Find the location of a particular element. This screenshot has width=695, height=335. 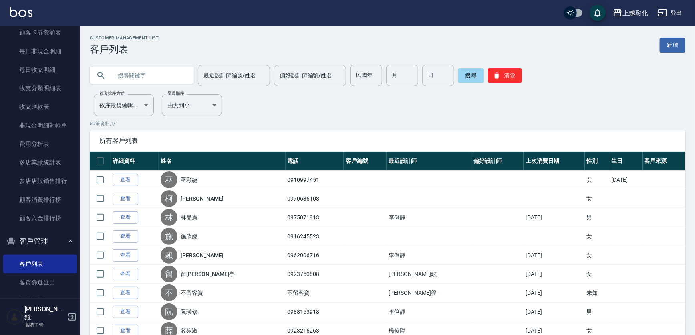

p: 高階主管 is located at coordinates (45, 325).